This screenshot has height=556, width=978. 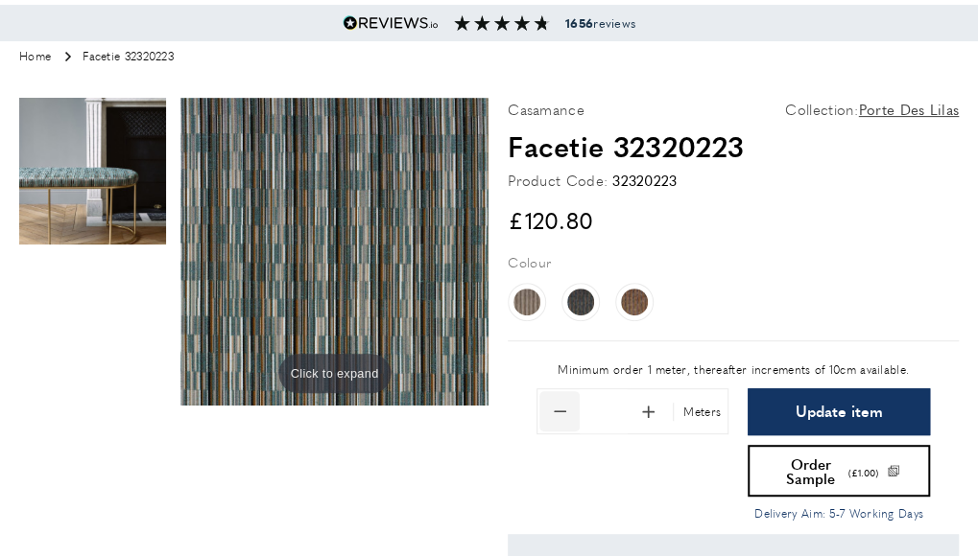 What do you see at coordinates (557, 180) in the screenshot?
I see `strong: Product Code` at bounding box center [557, 180].